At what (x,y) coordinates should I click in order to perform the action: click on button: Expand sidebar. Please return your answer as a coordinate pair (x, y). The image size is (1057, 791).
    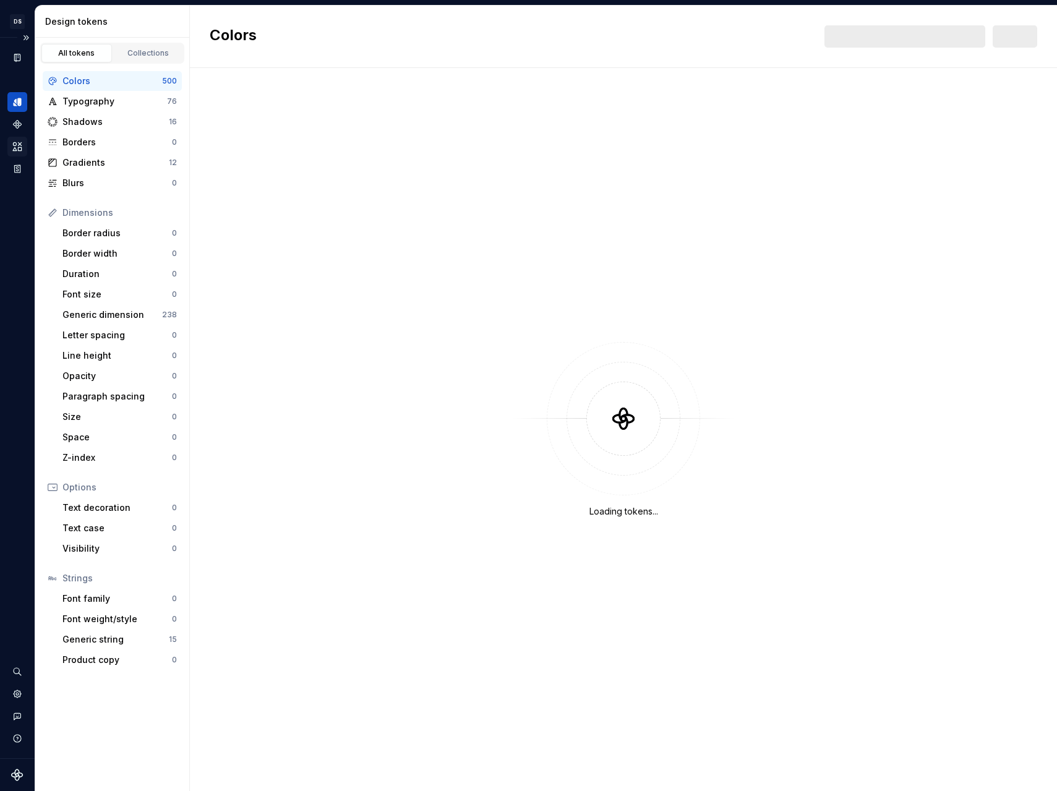
    Looking at the image, I should click on (26, 38).